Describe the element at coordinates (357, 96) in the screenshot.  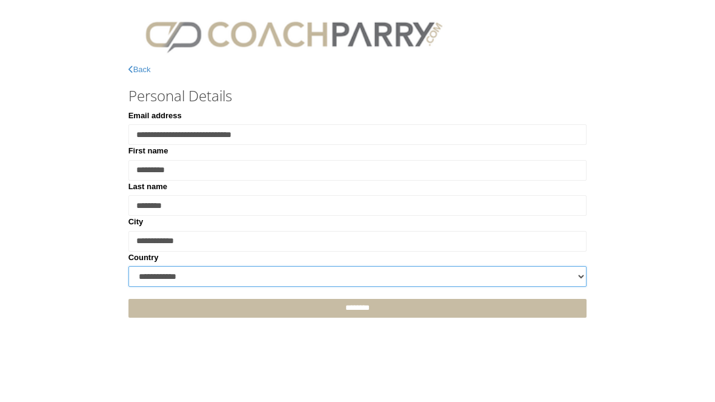
I see `h3: Personal Details` at that location.